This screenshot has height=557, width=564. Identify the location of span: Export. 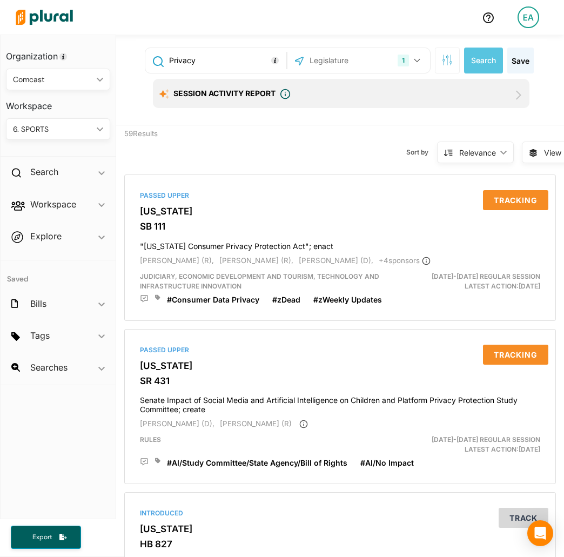
(42, 537).